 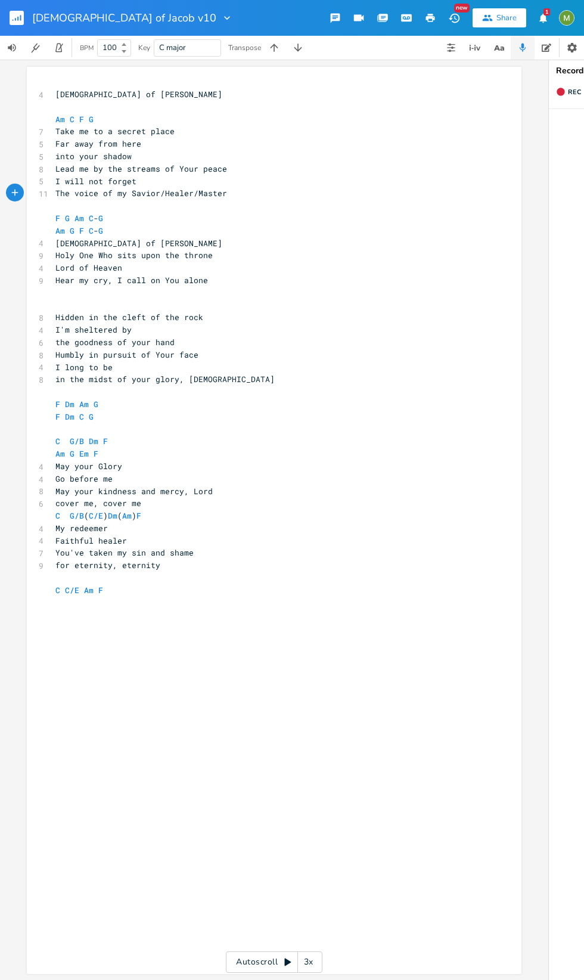 I want to click on span: Faithful healer, so click(x=91, y=541).